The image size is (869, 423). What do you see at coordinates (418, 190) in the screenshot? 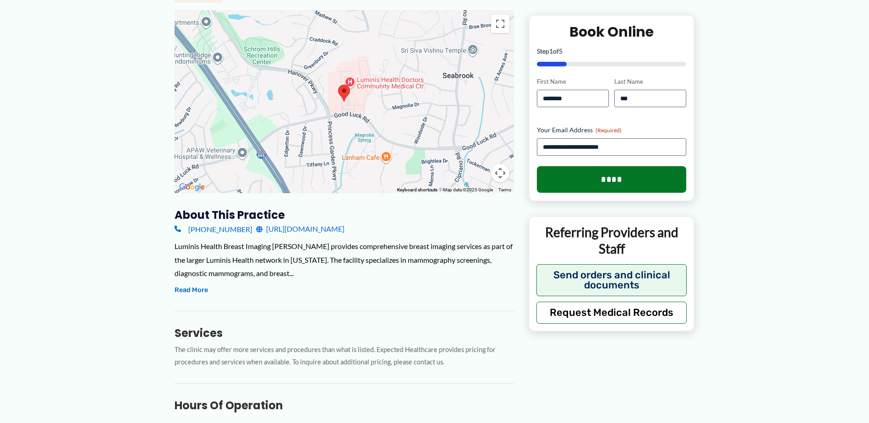
I see `button: Keyboard shortcuts` at bounding box center [418, 190].